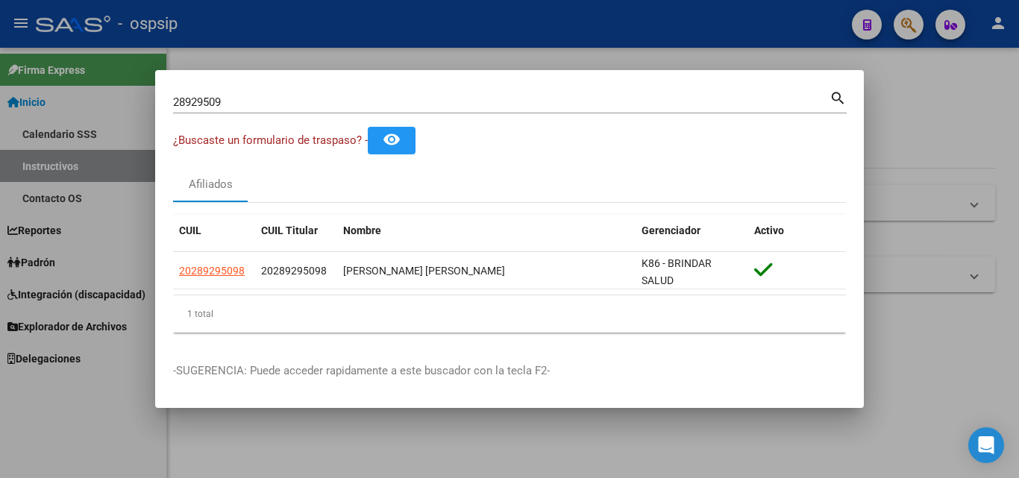  Describe the element at coordinates (692, 231) in the screenshot. I see `datatable-header-cell: Gerenciador` at that location.